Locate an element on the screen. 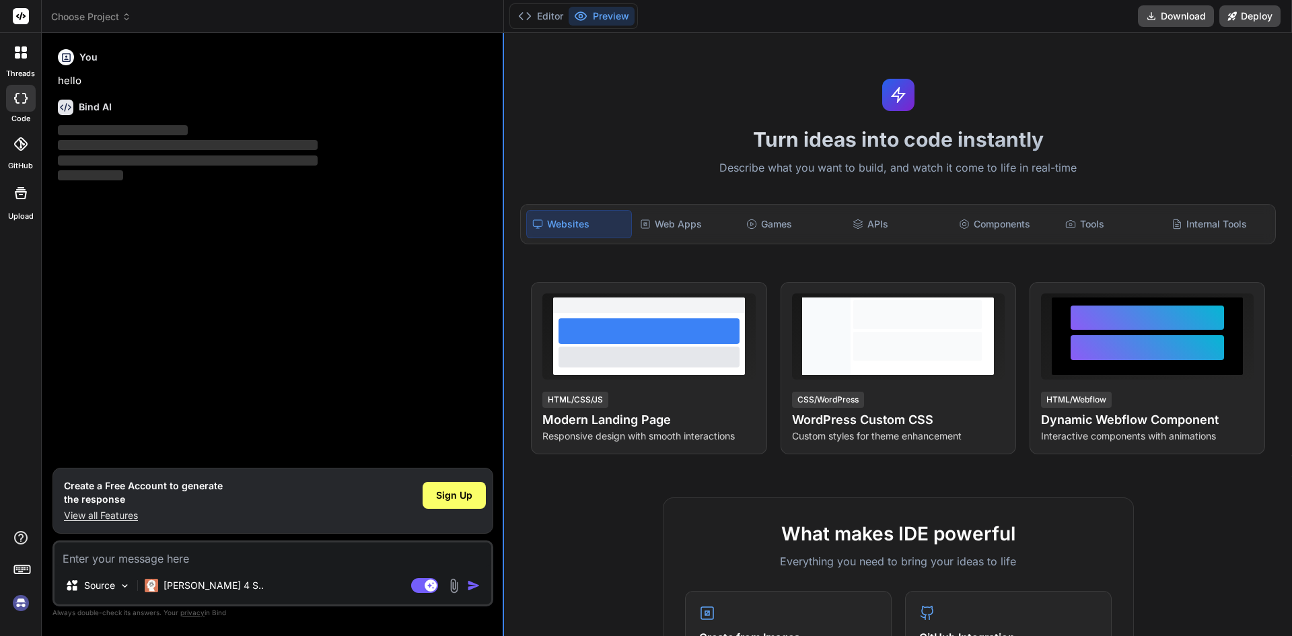 This screenshot has height=636, width=1292. div: HTML/Webflow is located at coordinates (1076, 400).